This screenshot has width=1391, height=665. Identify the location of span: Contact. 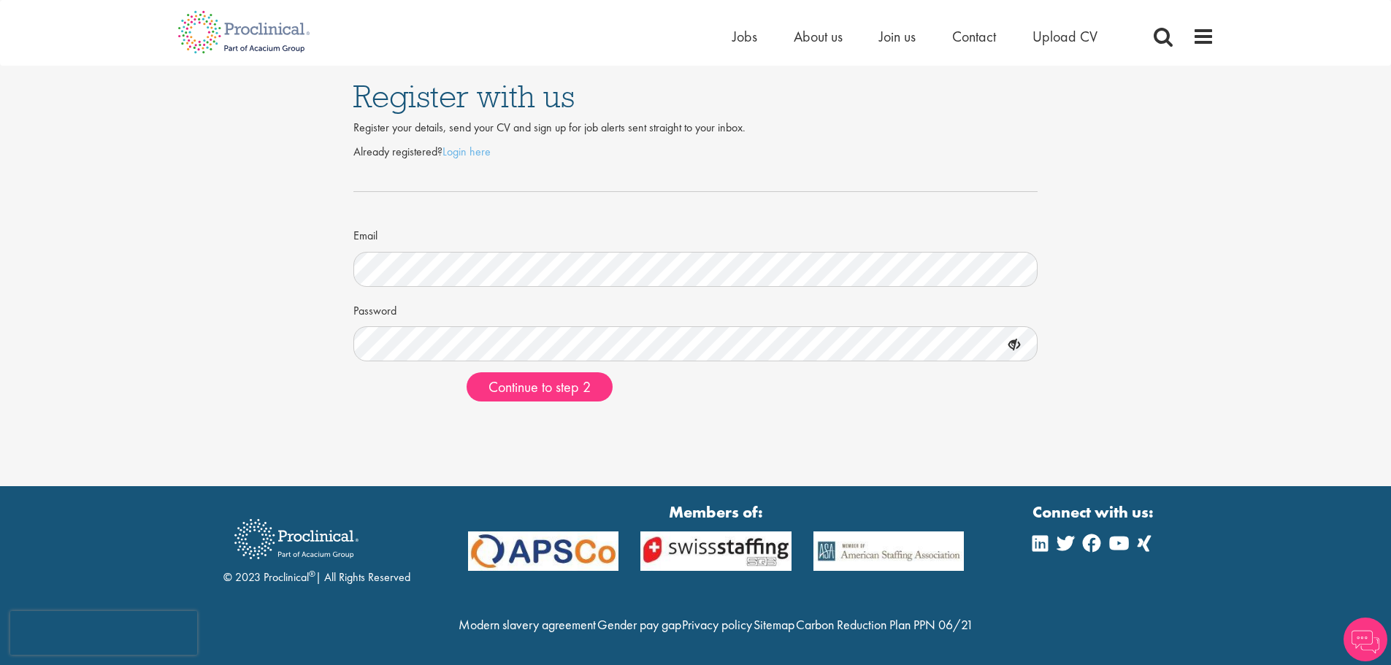
(974, 36).